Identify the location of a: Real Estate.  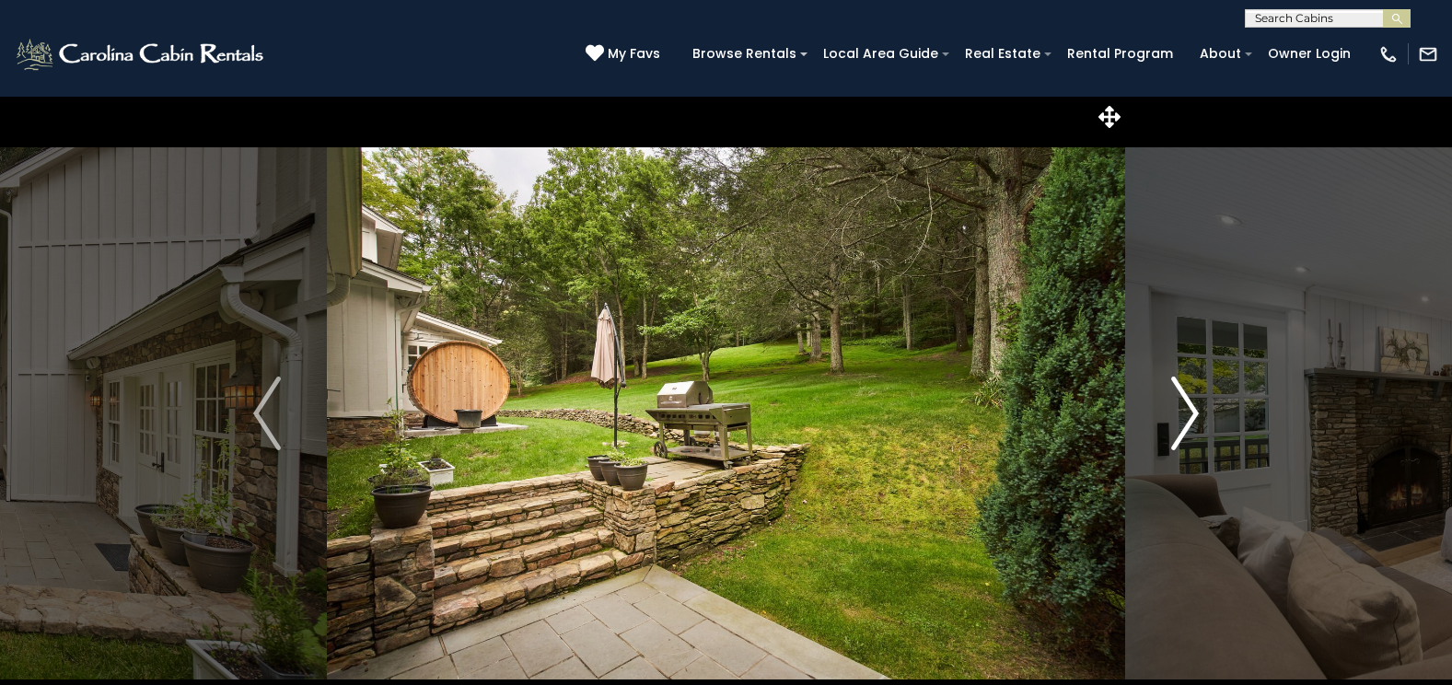
(1003, 53).